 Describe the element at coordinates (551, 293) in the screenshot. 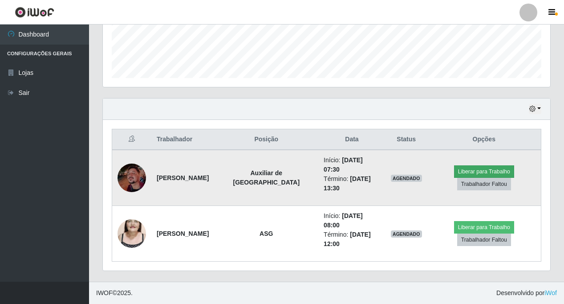

I see `a: iWof` at that location.